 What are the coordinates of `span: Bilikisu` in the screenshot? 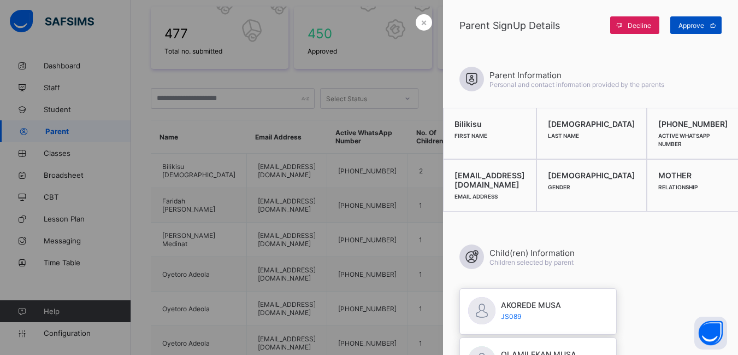 It's located at (490, 123).